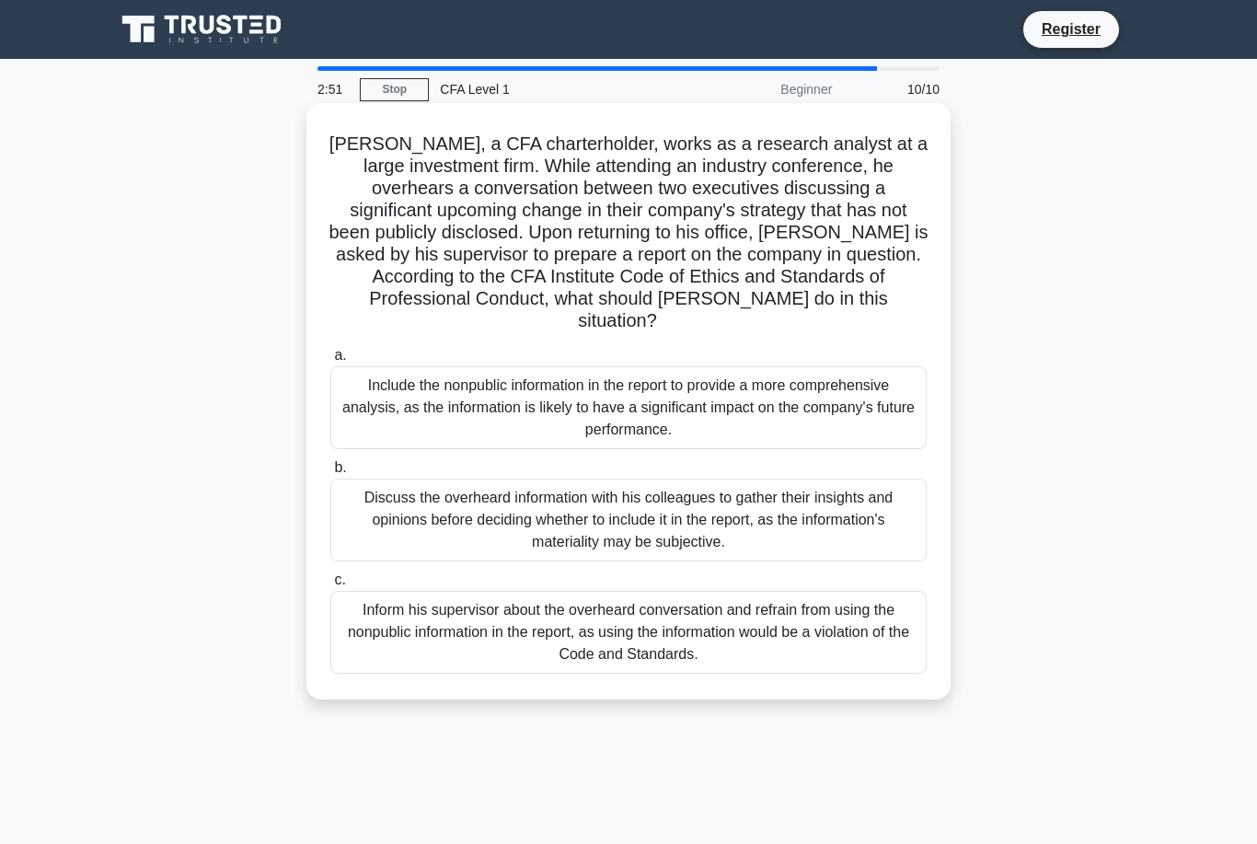  What do you see at coordinates (340, 467) in the screenshot?
I see `span: b.` at bounding box center [340, 467].